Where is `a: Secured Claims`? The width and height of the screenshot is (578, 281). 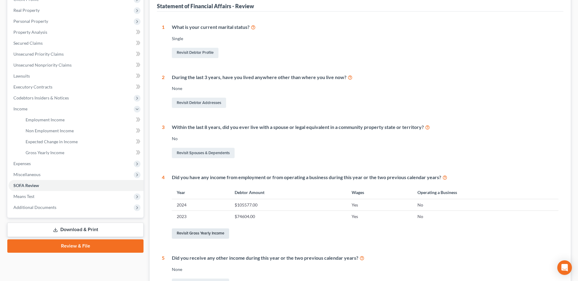 a: Secured Claims is located at coordinates (76, 43).